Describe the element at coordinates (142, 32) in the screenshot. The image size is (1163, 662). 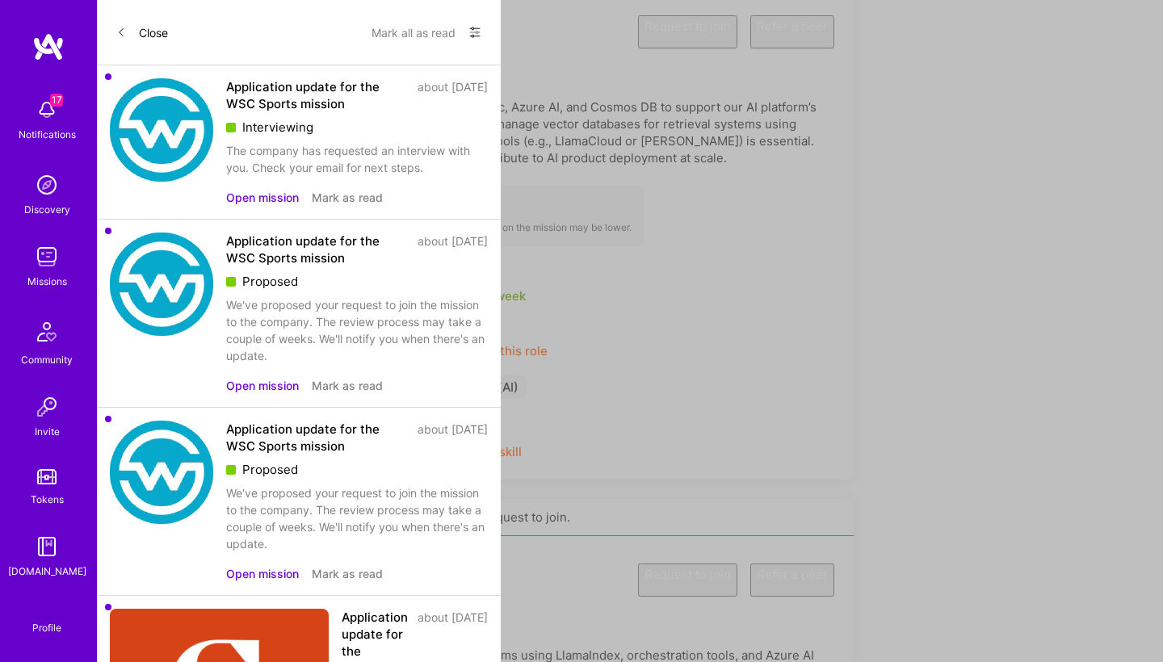
I see `button: Close` at that location.